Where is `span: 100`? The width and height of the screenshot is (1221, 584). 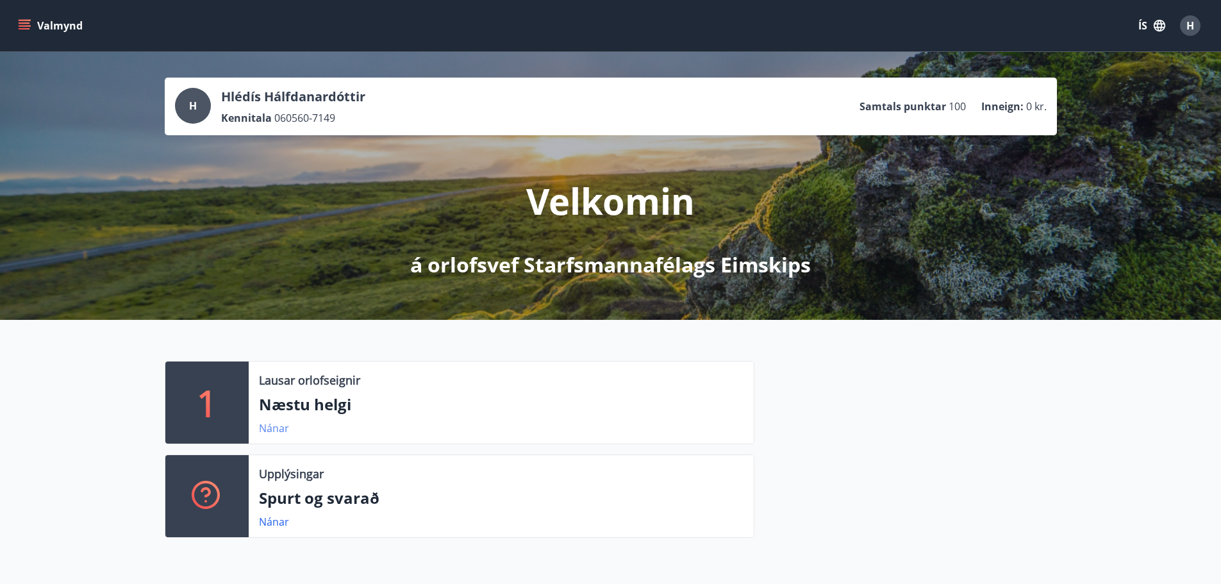
span: 100 is located at coordinates (957, 106).